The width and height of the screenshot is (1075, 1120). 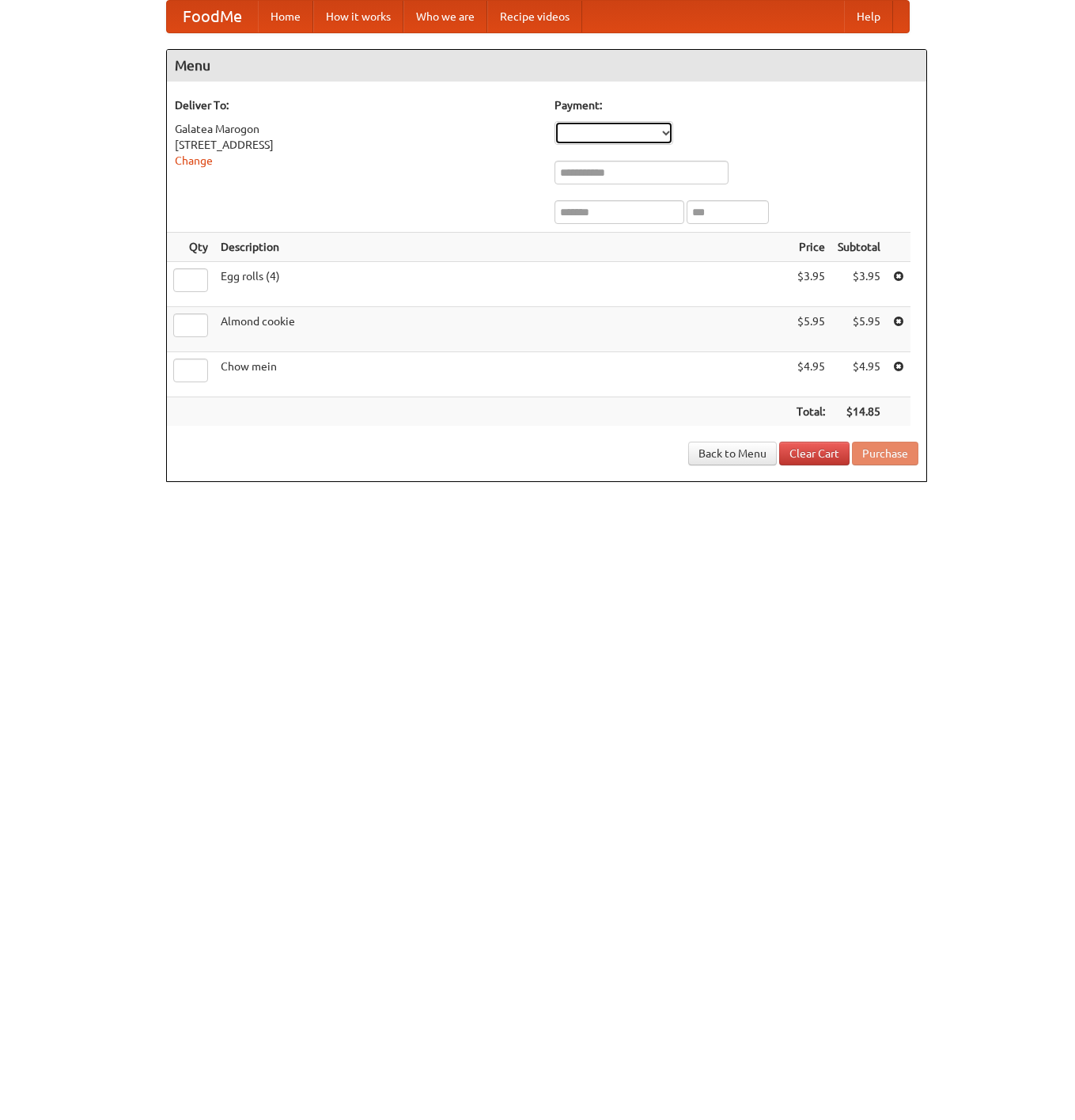 I want to click on a: Recipe videos, so click(x=535, y=17).